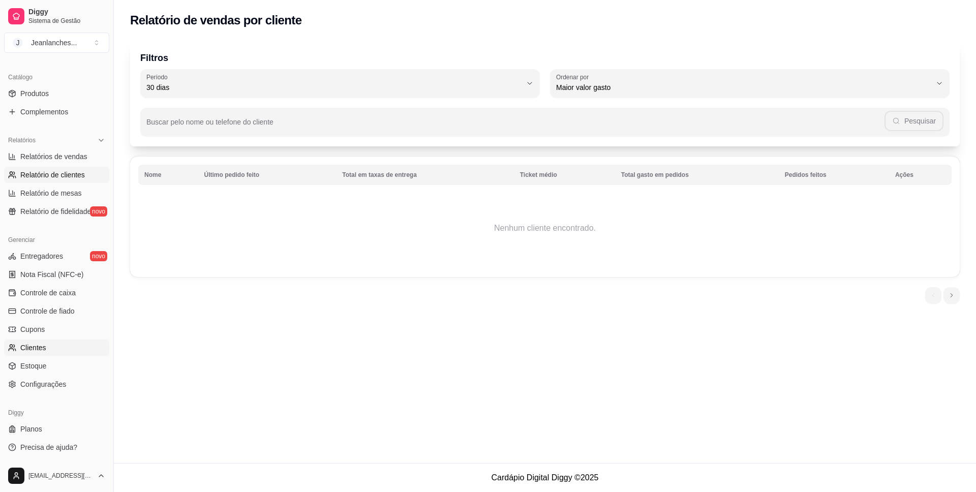 This screenshot has height=492, width=976. I want to click on div: Catálogo, so click(56, 77).